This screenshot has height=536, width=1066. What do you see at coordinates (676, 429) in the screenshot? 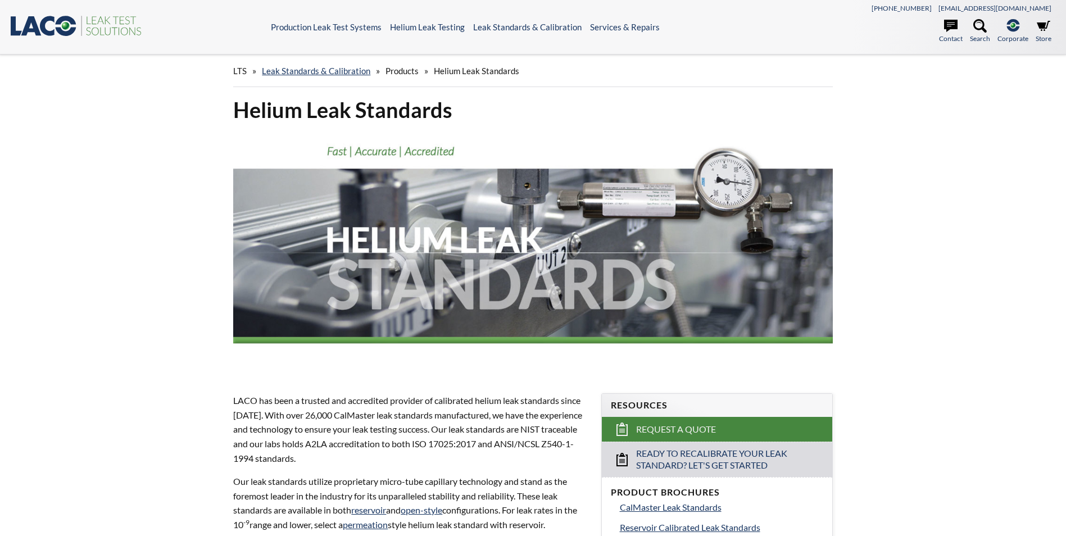
I see `span: Request a Quote` at bounding box center [676, 429].